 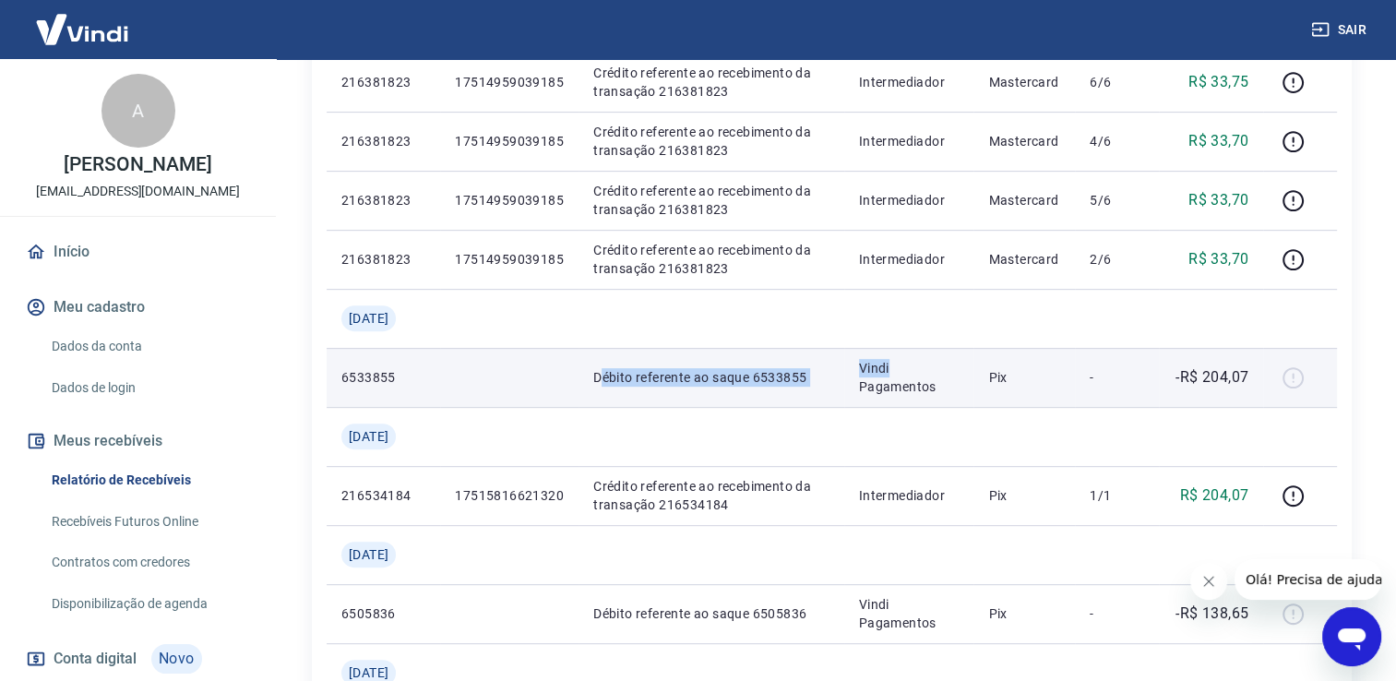 What do you see at coordinates (711, 496) in the screenshot?
I see `p: Crédito referente ao recebimento da transação 216534184` at bounding box center [711, 496].